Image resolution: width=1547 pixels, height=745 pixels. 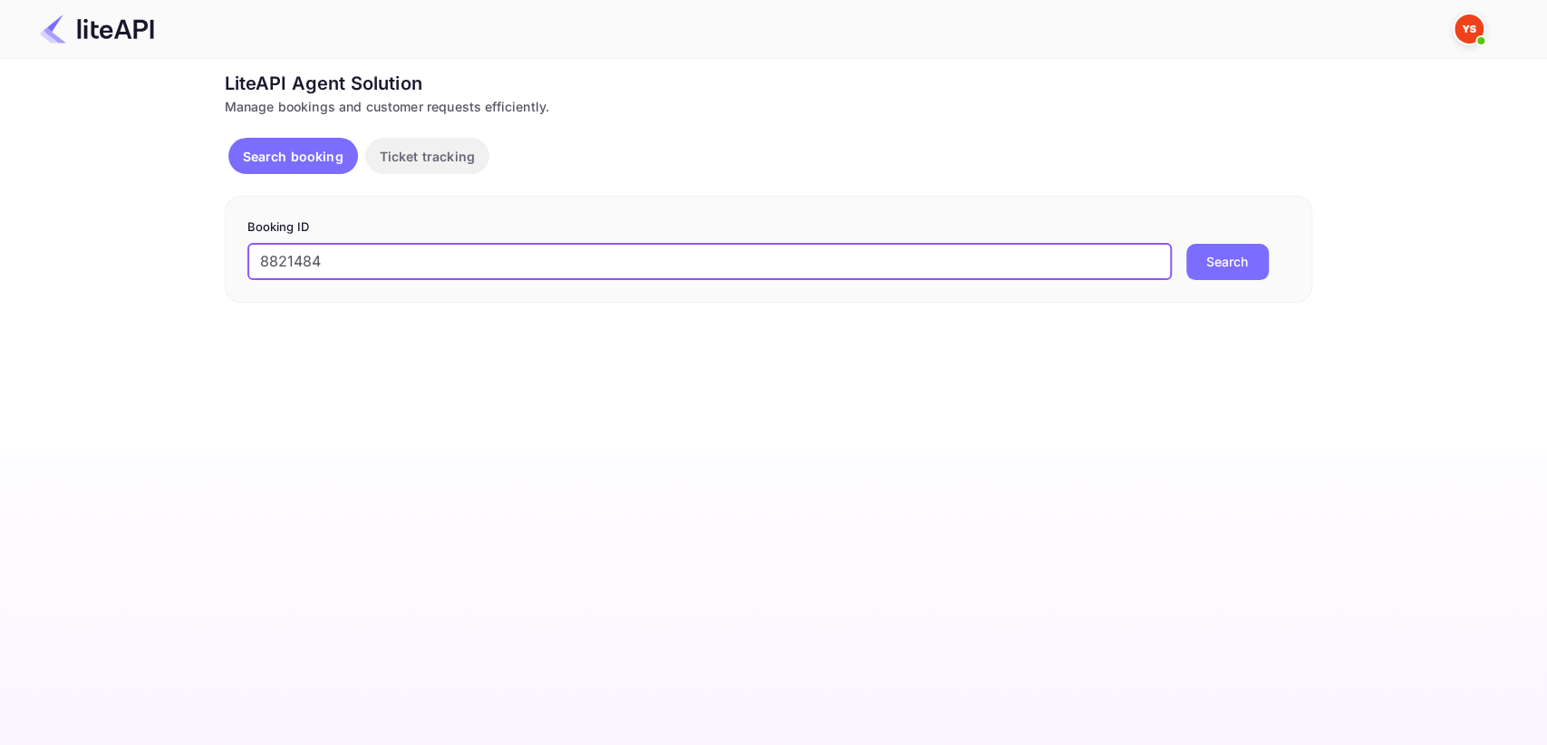 What do you see at coordinates (293, 156) in the screenshot?
I see `p: Search booking` at bounding box center [293, 156].